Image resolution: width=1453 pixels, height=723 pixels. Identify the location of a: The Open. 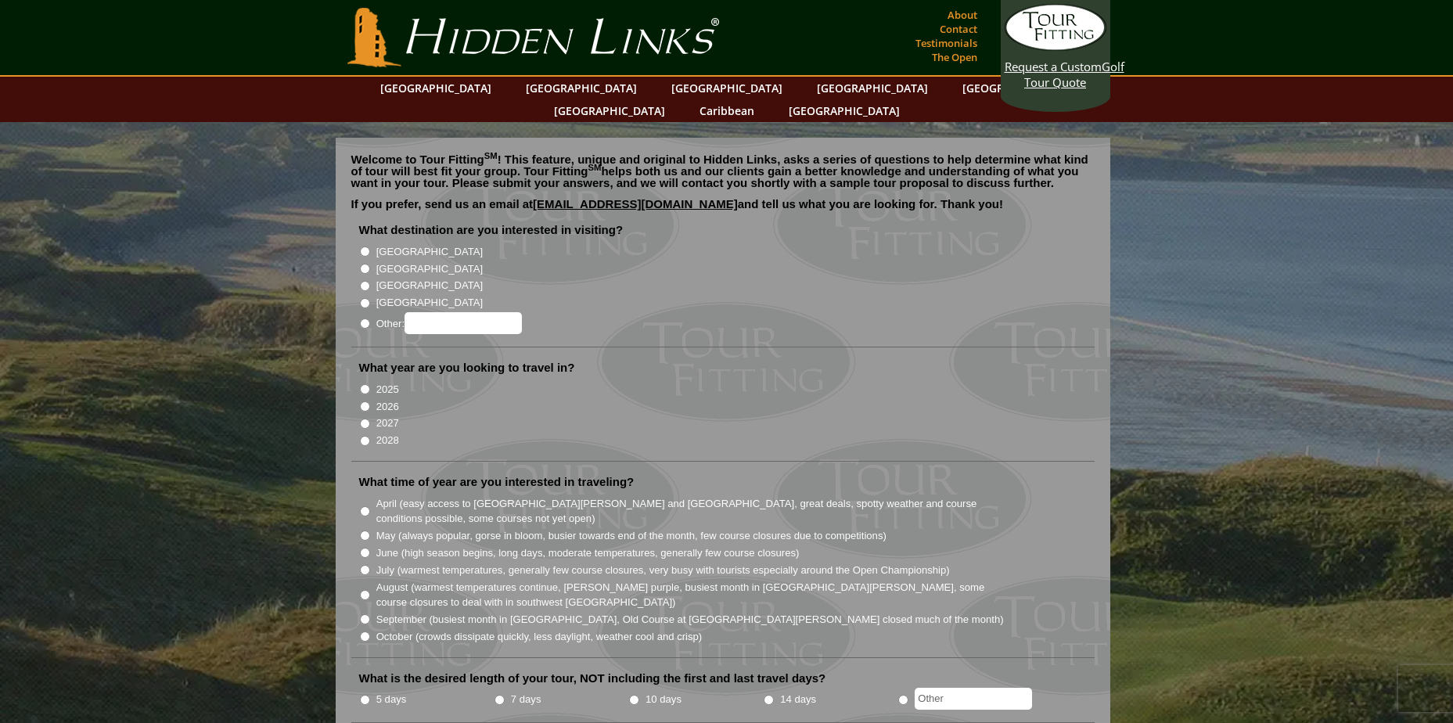
(955, 57).